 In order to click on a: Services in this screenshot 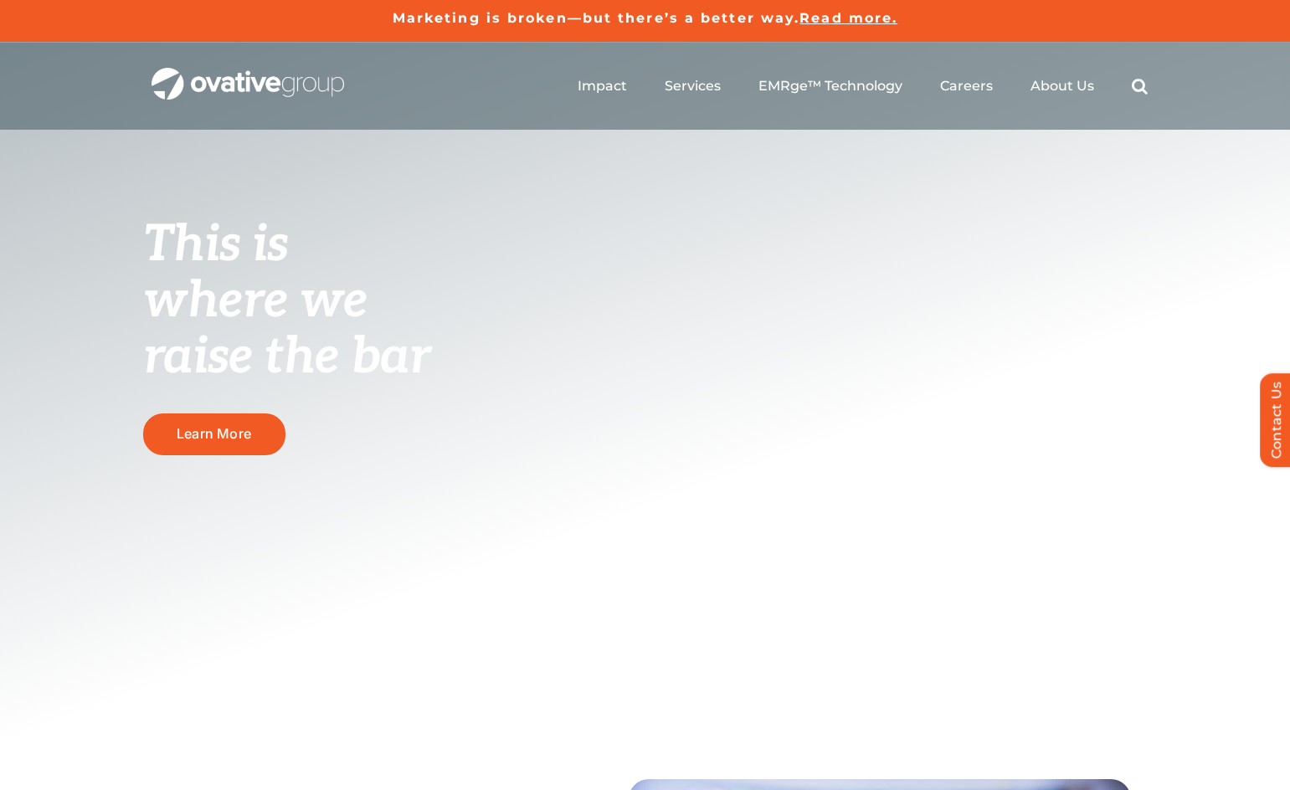, I will do `click(692, 86)`.